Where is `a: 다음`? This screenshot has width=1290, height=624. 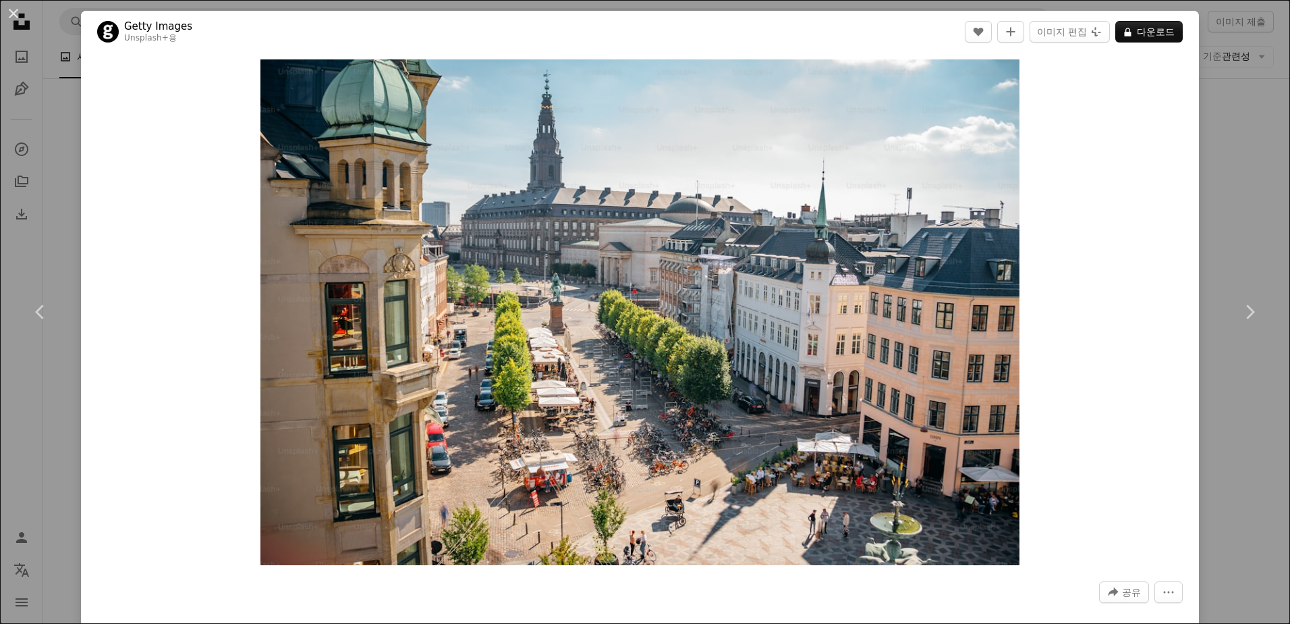
a: 다음 is located at coordinates (1250, 312).